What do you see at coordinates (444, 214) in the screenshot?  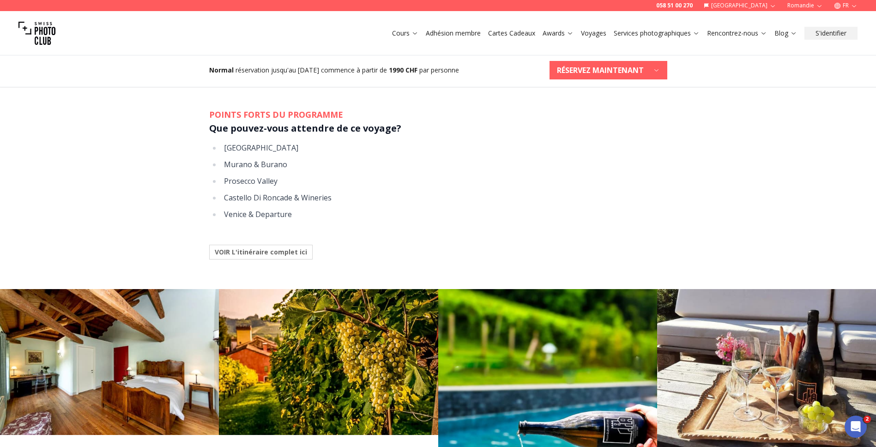 I see `li: Venice & Departure` at bounding box center [444, 214].